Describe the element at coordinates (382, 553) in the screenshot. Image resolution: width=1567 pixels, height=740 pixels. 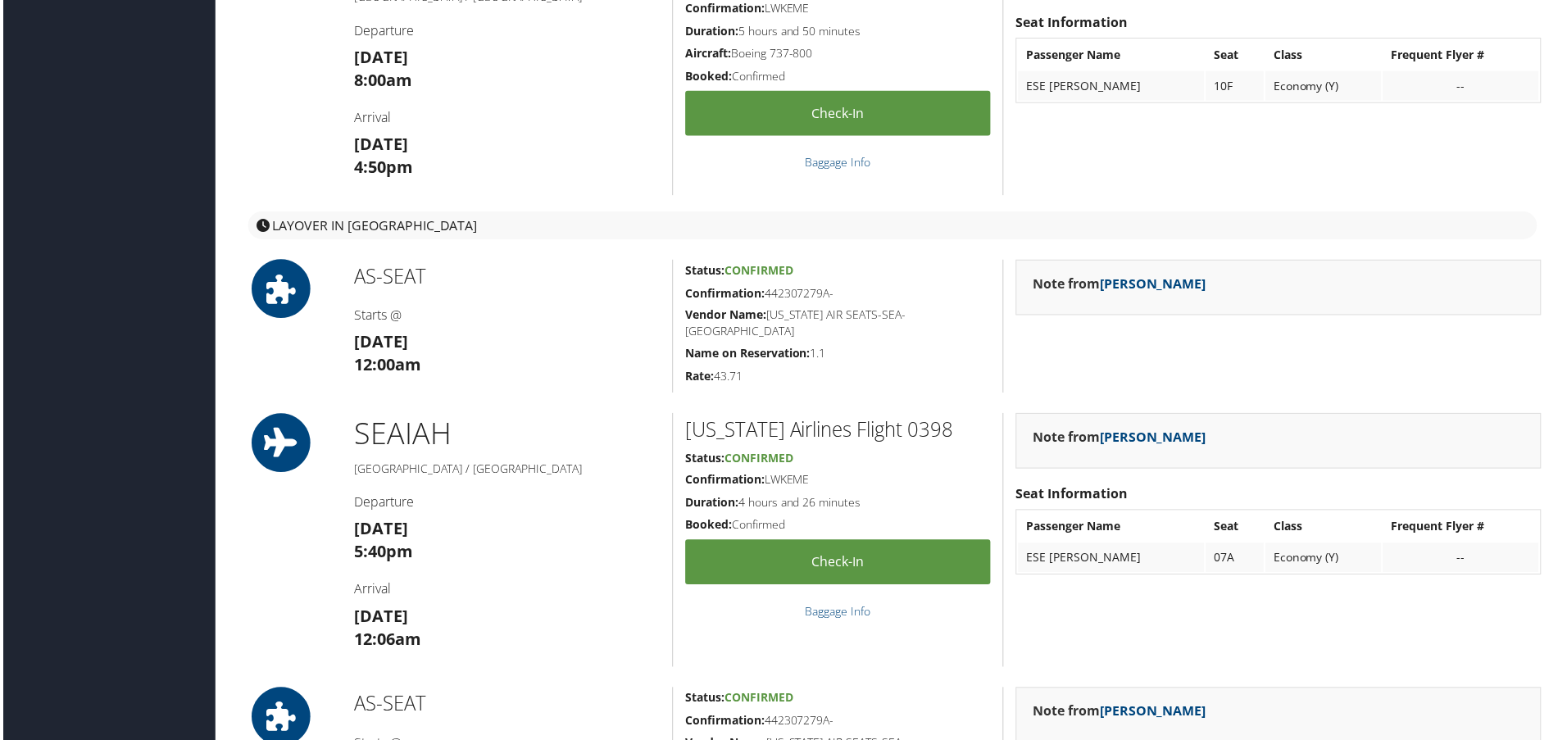
I see `strong: 5:40pm` at that location.